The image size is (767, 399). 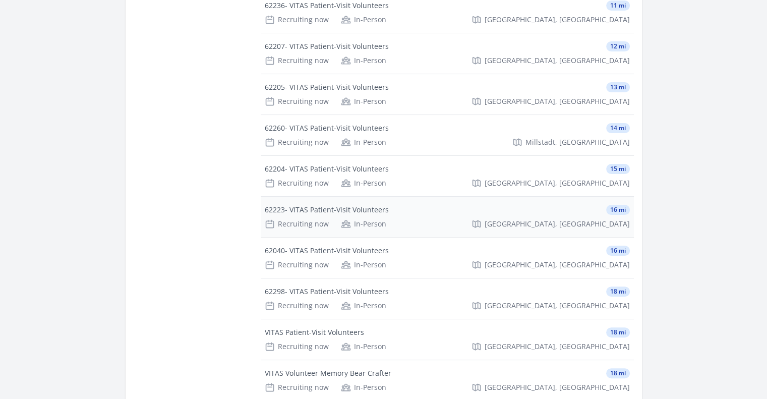 What do you see at coordinates (618, 6) in the screenshot?
I see `span: 11 mi` at bounding box center [618, 6].